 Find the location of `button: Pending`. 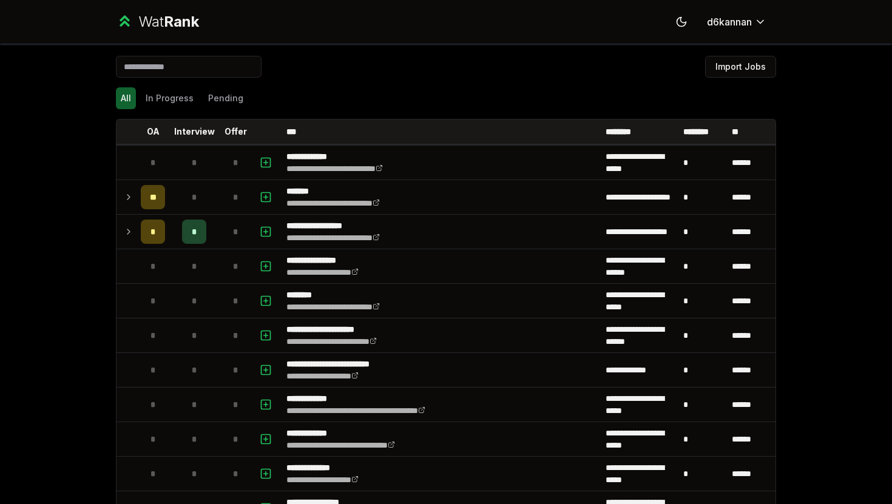

button: Pending is located at coordinates (226, 98).